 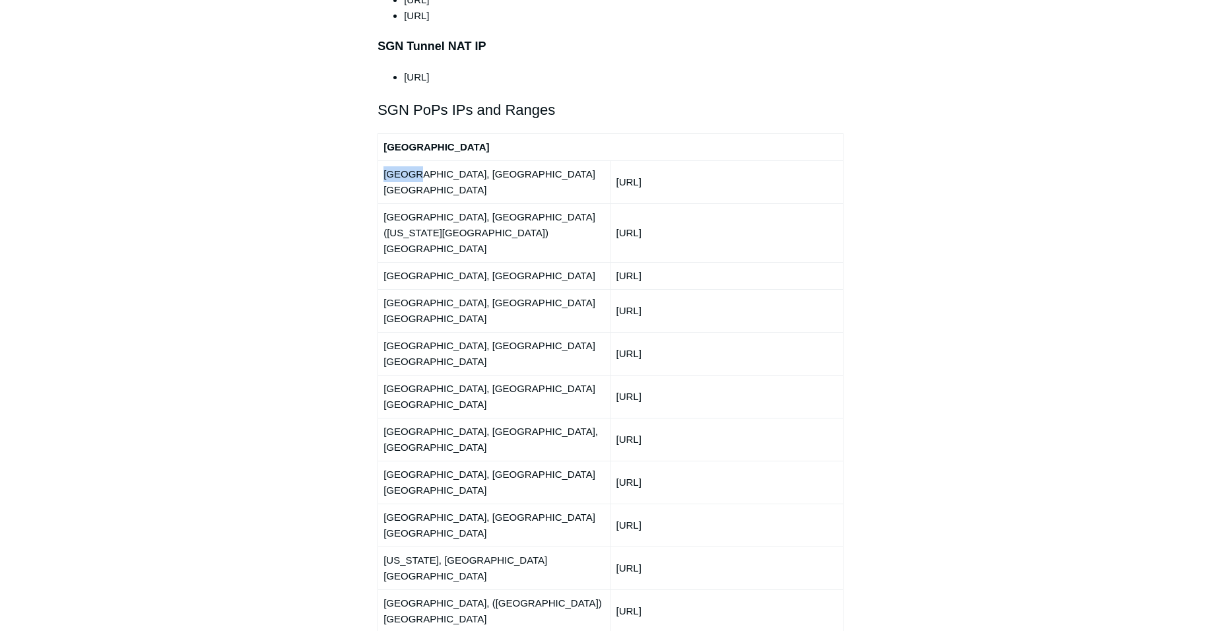 What do you see at coordinates (610, 46) in the screenshot?
I see `h3: SGN Tunnel NAT IP` at bounding box center [610, 46].